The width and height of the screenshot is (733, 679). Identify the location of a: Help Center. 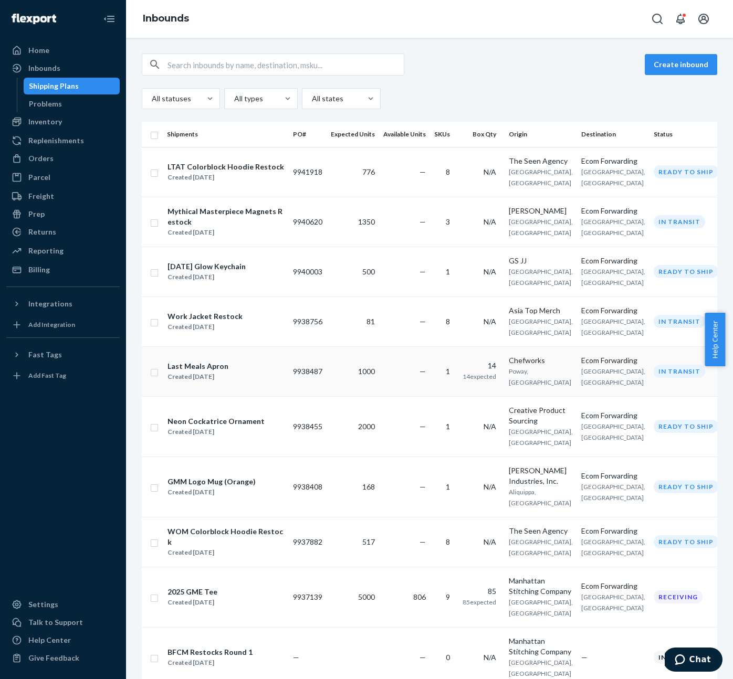
(63, 640).